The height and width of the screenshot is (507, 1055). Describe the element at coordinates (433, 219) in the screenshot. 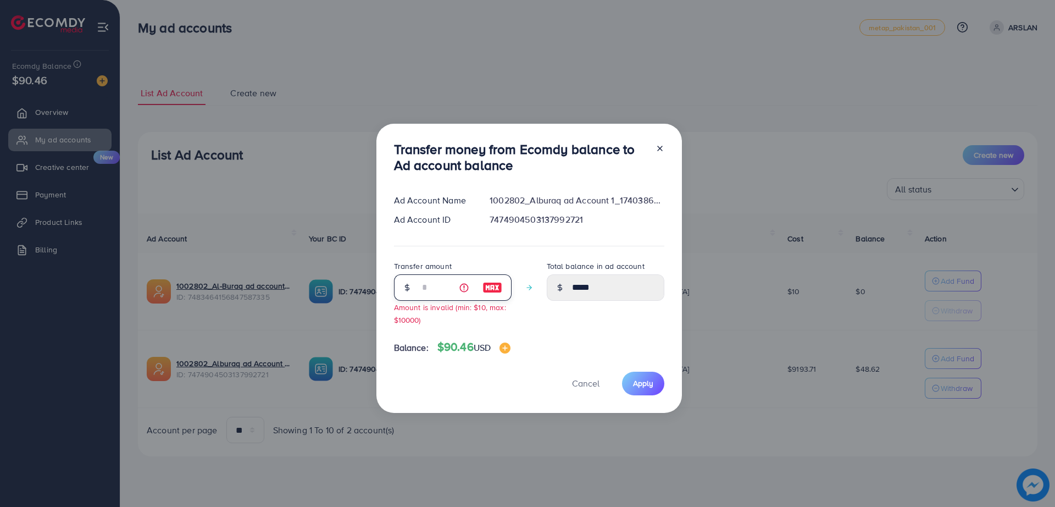

I see `div: Ad Account ID` at that location.